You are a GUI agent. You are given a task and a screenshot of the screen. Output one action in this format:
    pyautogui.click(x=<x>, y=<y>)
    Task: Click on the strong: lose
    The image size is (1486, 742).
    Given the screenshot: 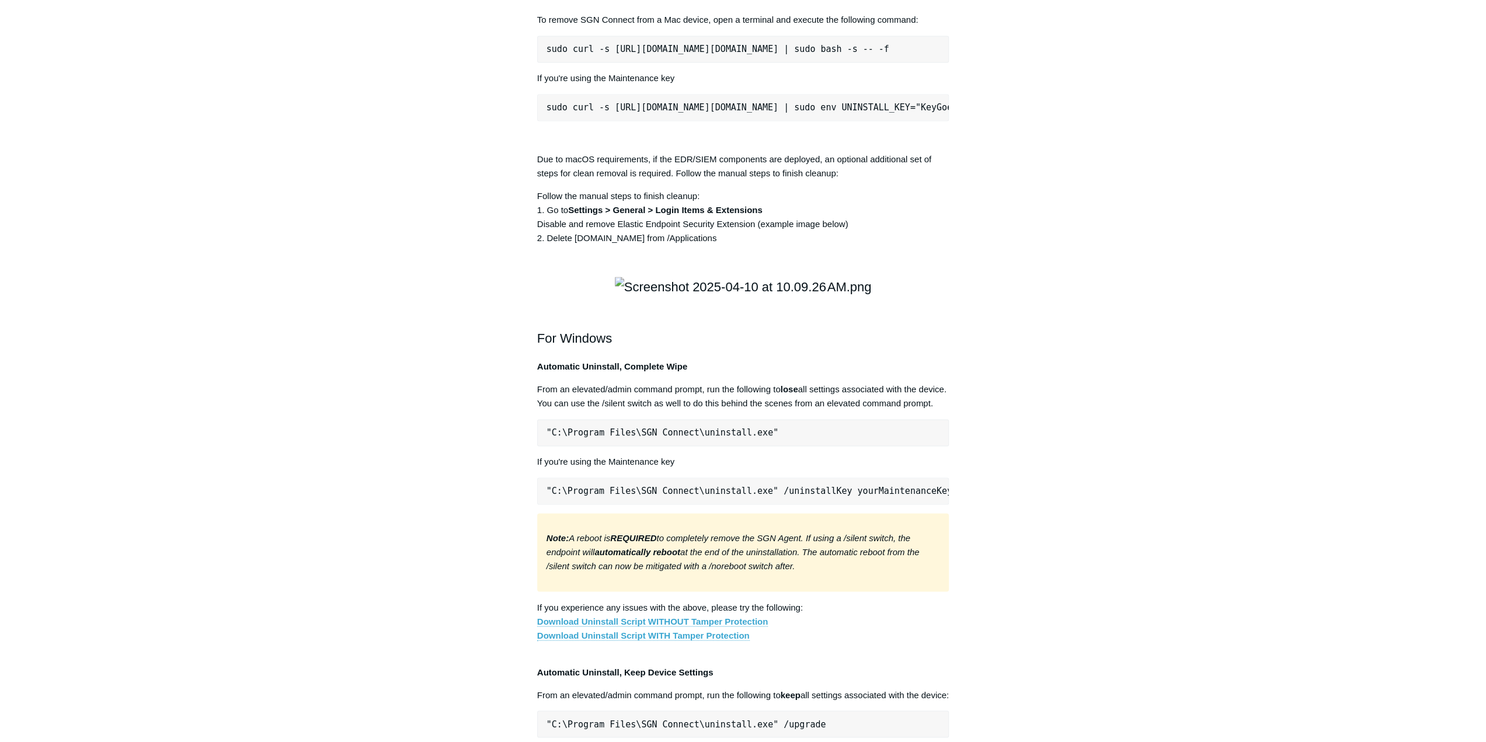 What is the action you would take?
    pyautogui.click(x=789, y=389)
    